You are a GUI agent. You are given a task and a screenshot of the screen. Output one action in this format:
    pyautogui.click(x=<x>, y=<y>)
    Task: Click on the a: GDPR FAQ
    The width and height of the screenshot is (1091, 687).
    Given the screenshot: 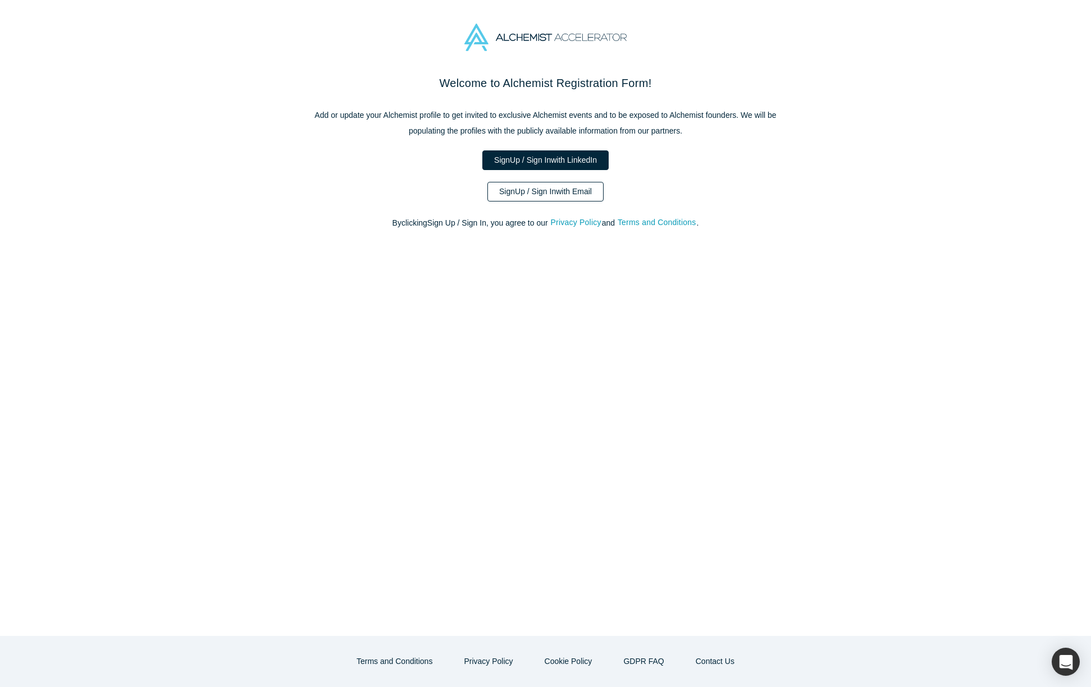 What is the action you would take?
    pyautogui.click(x=643, y=661)
    